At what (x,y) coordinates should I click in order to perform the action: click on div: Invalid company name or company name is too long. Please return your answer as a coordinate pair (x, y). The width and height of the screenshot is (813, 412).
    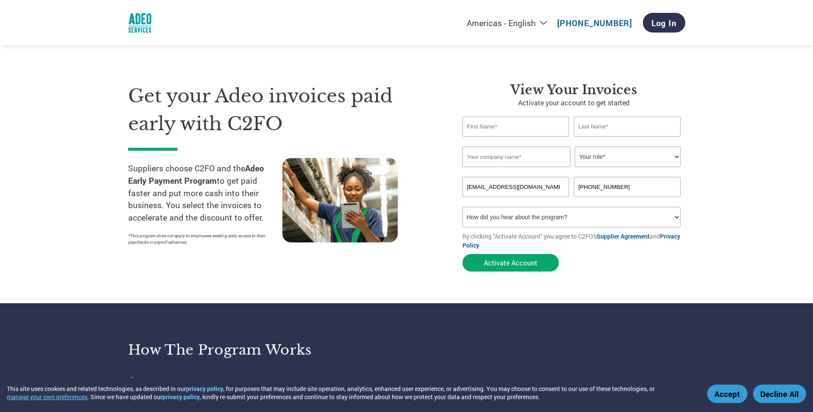
    Looking at the image, I should click on (572, 171).